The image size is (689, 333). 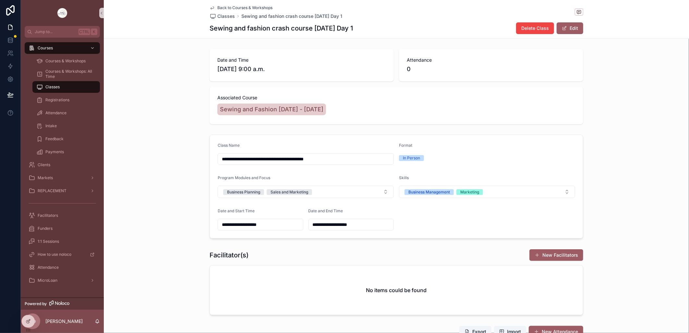 I want to click on div: Marketing, so click(x=470, y=192).